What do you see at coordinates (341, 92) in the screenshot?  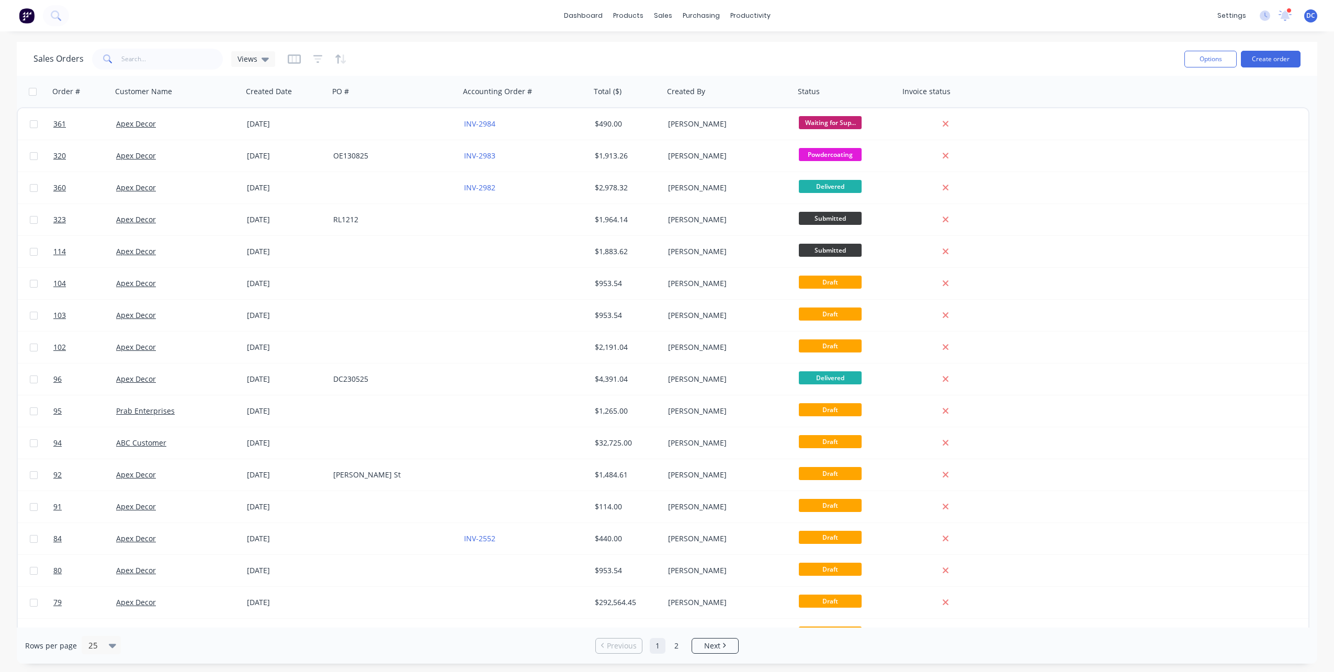 I see `div: PO #` at bounding box center [341, 92].